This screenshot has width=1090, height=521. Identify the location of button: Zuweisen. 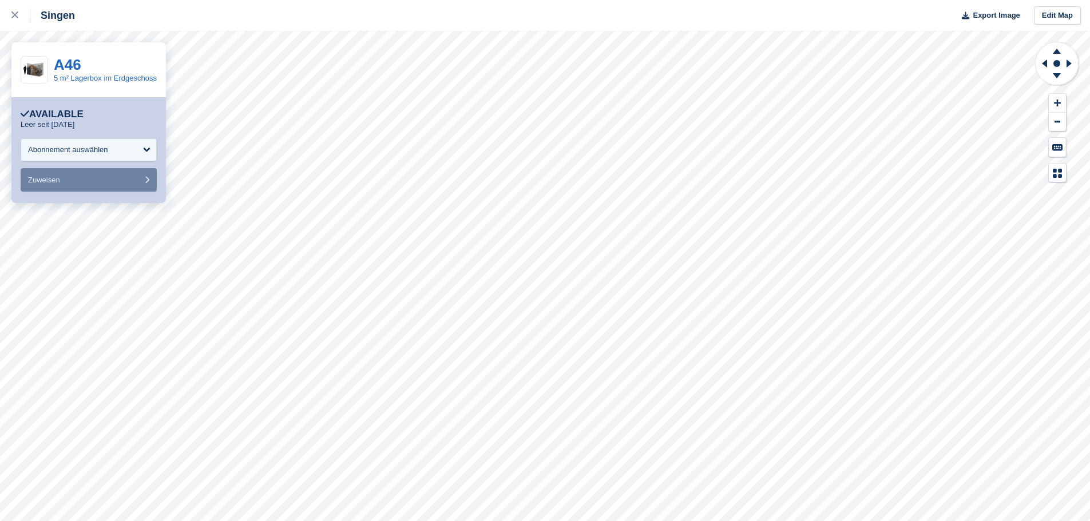
(89, 180).